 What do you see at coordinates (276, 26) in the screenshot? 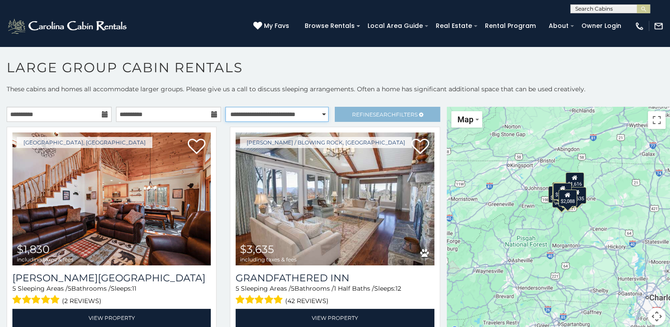
I see `span: My Favs` at bounding box center [276, 26].